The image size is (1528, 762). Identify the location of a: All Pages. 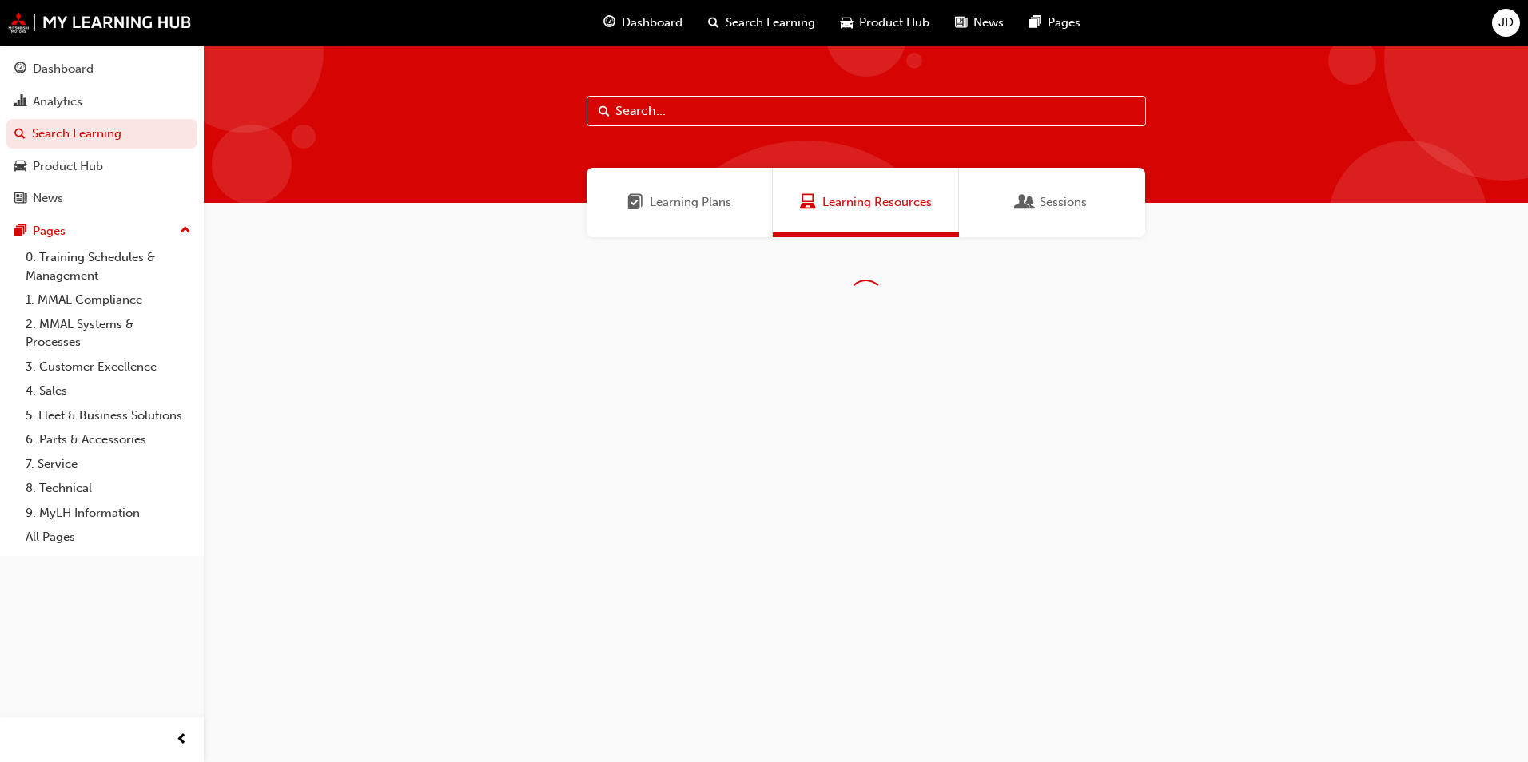
(108, 537).